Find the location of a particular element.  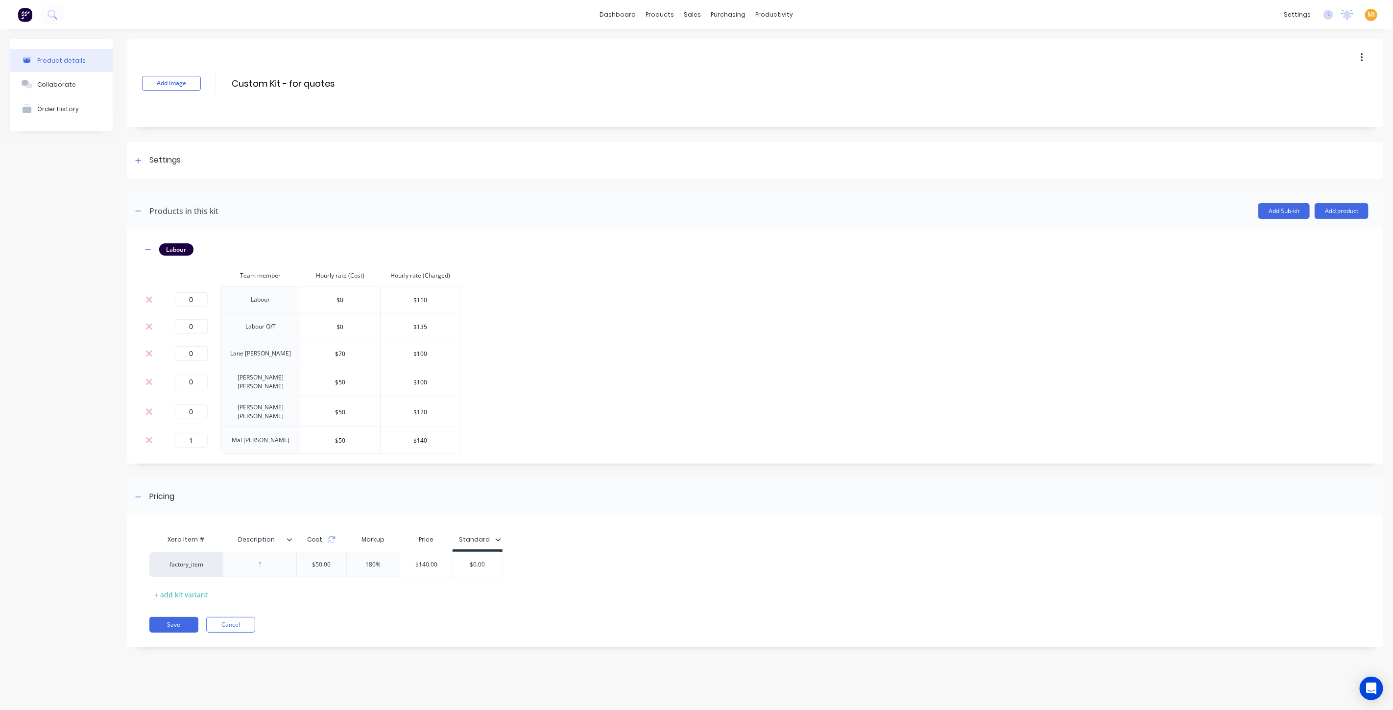

th: Hourly rate (Charged) is located at coordinates (420, 276).